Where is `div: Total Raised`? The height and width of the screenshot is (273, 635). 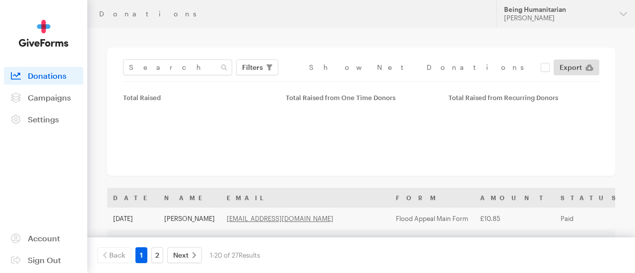
div: Total Raised is located at coordinates (198, 98).